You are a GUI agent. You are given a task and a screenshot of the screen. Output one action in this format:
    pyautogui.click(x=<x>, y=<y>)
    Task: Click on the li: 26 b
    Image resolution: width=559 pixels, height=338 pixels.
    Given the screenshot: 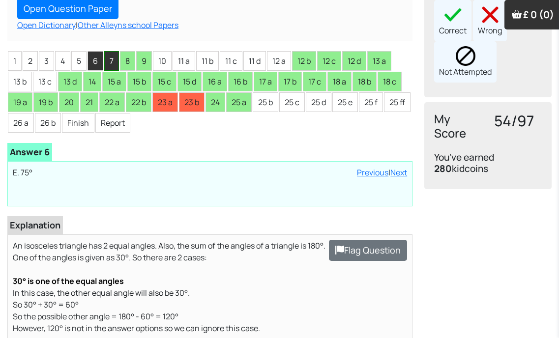 What is the action you would take?
    pyautogui.click(x=48, y=123)
    